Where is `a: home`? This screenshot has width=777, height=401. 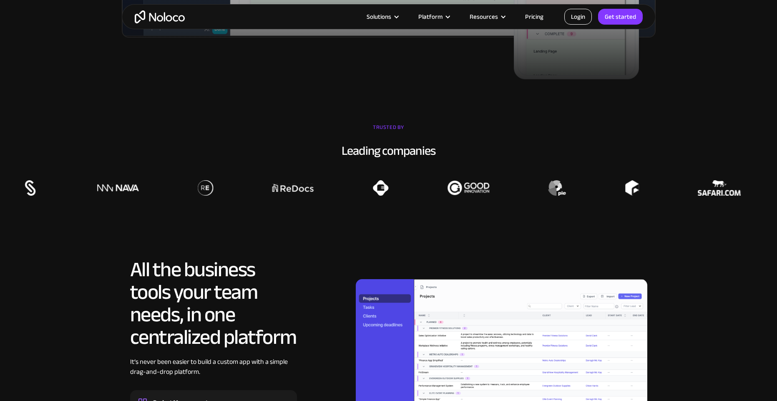 a: home is located at coordinates (160, 17).